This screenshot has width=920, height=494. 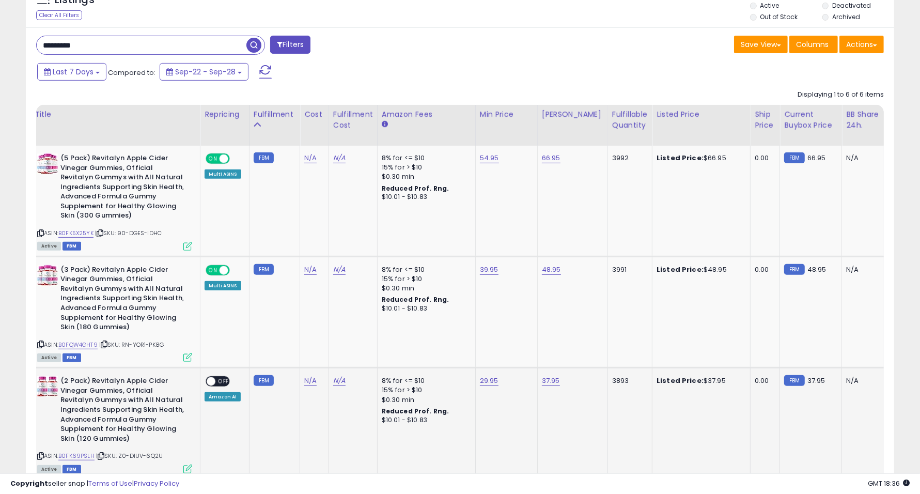 I want to click on label: Active, so click(x=769, y=5).